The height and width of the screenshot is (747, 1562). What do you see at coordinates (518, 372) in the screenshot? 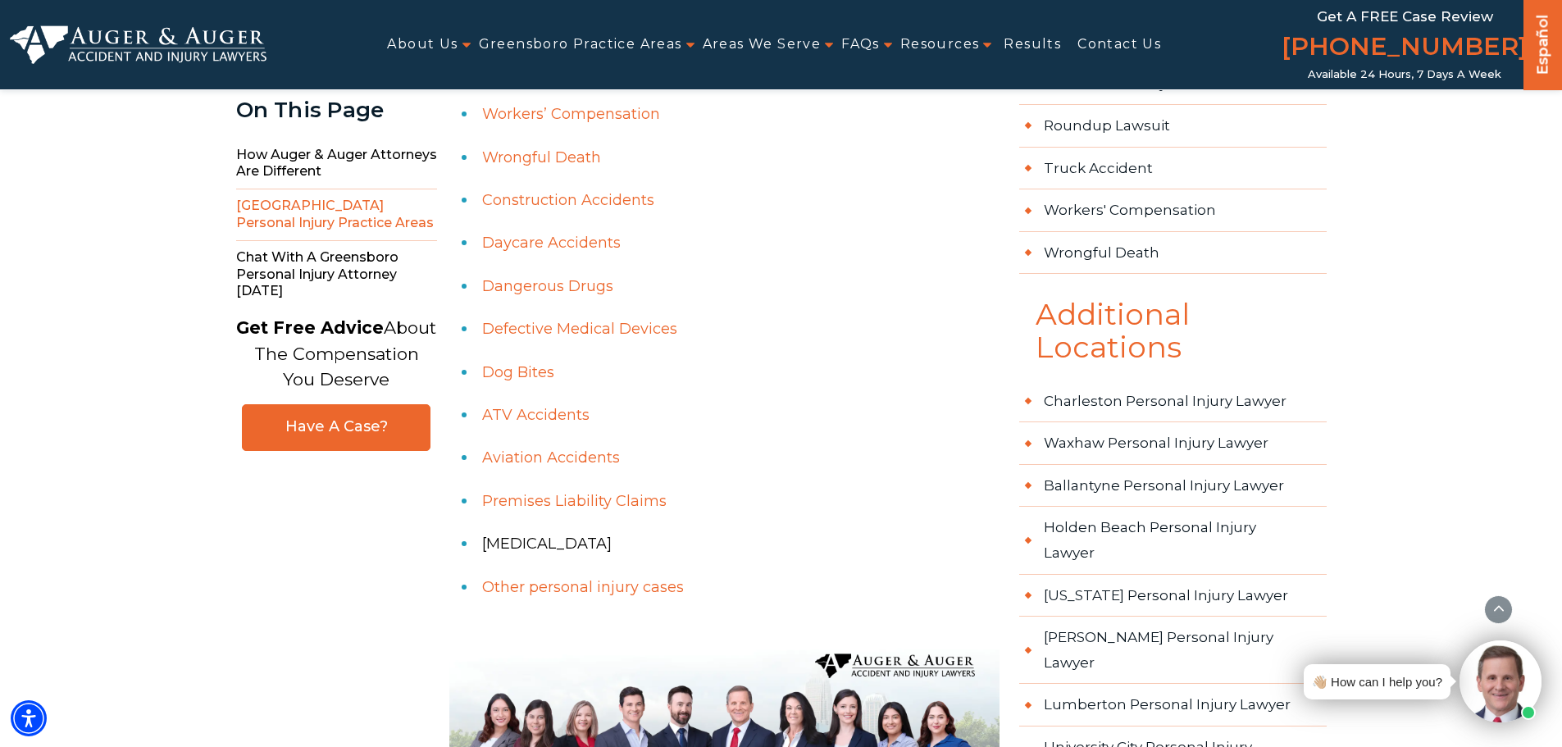
I see `a: Dog Bites` at bounding box center [518, 372].